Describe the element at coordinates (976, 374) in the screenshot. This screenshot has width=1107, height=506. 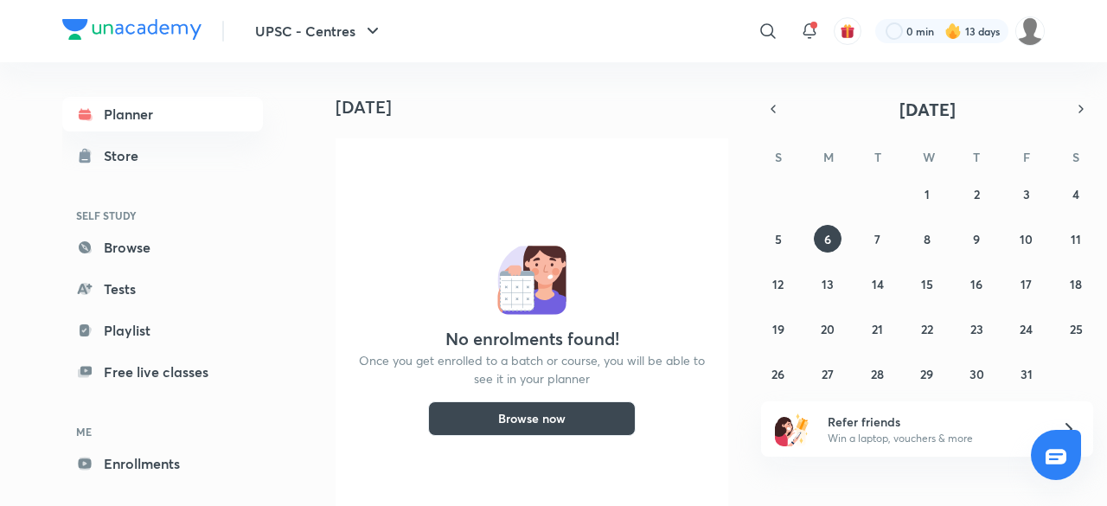
I see `button: October 30, 2025` at that location.